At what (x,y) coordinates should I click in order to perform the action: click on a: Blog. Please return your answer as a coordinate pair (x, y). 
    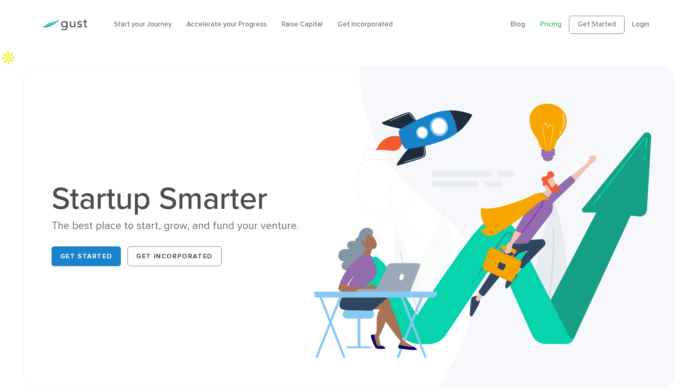
    Looking at the image, I should click on (518, 24).